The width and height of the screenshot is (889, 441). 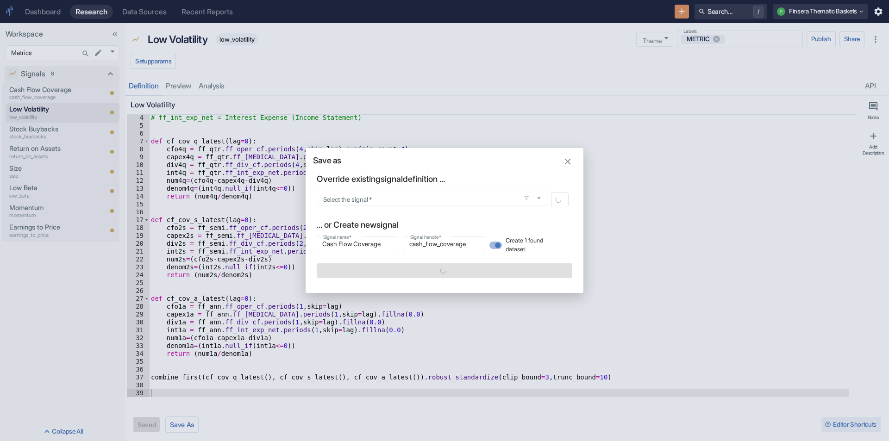 I want to click on button: open filters, so click(x=526, y=198).